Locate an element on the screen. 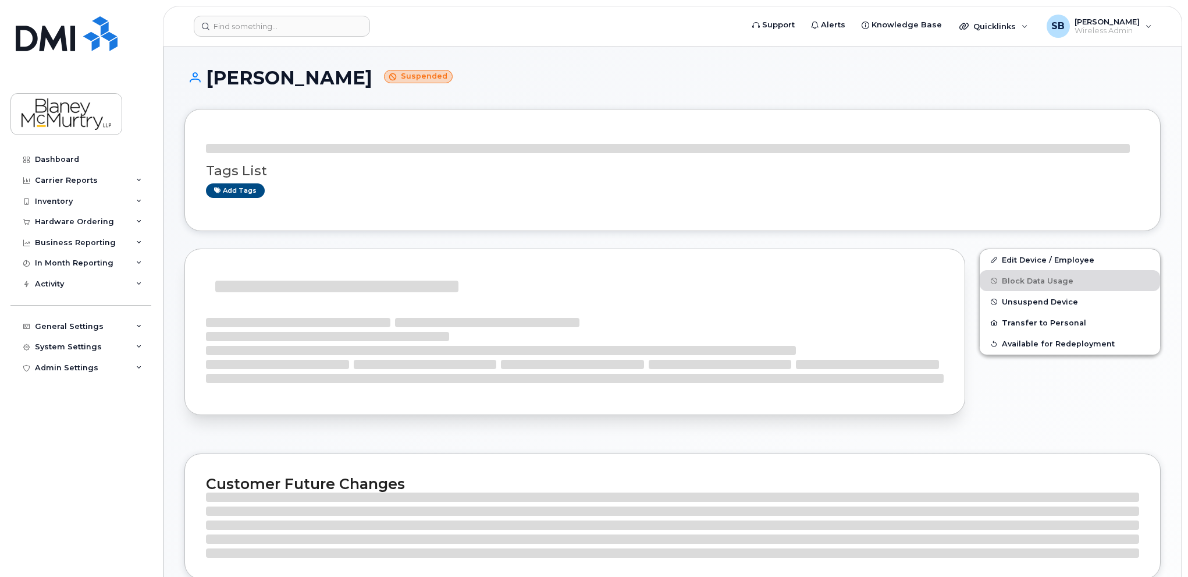 This screenshot has height=577, width=1188. span: Unsuspend Device is located at coordinates (1040, 301).